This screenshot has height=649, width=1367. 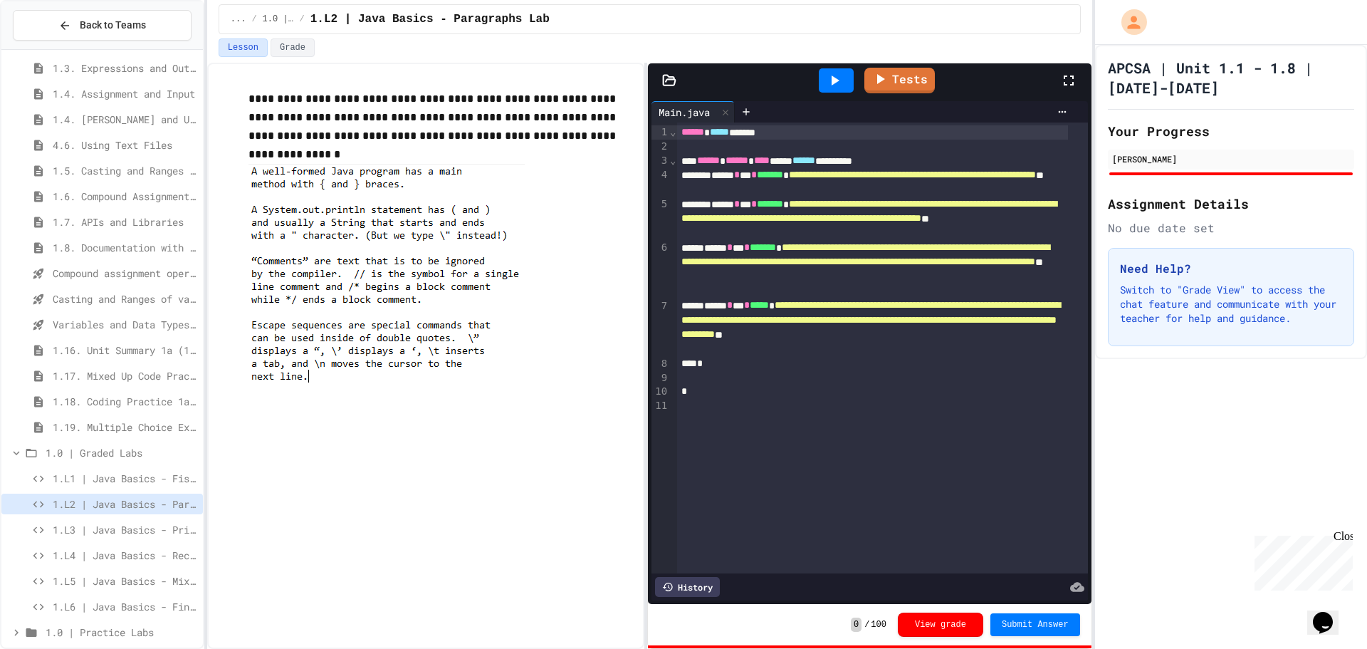 What do you see at coordinates (1231, 304) in the screenshot?
I see `p: Switch to "Grade View" to access the chat feature and communicate with your teacher for help and ...` at bounding box center [1231, 304].